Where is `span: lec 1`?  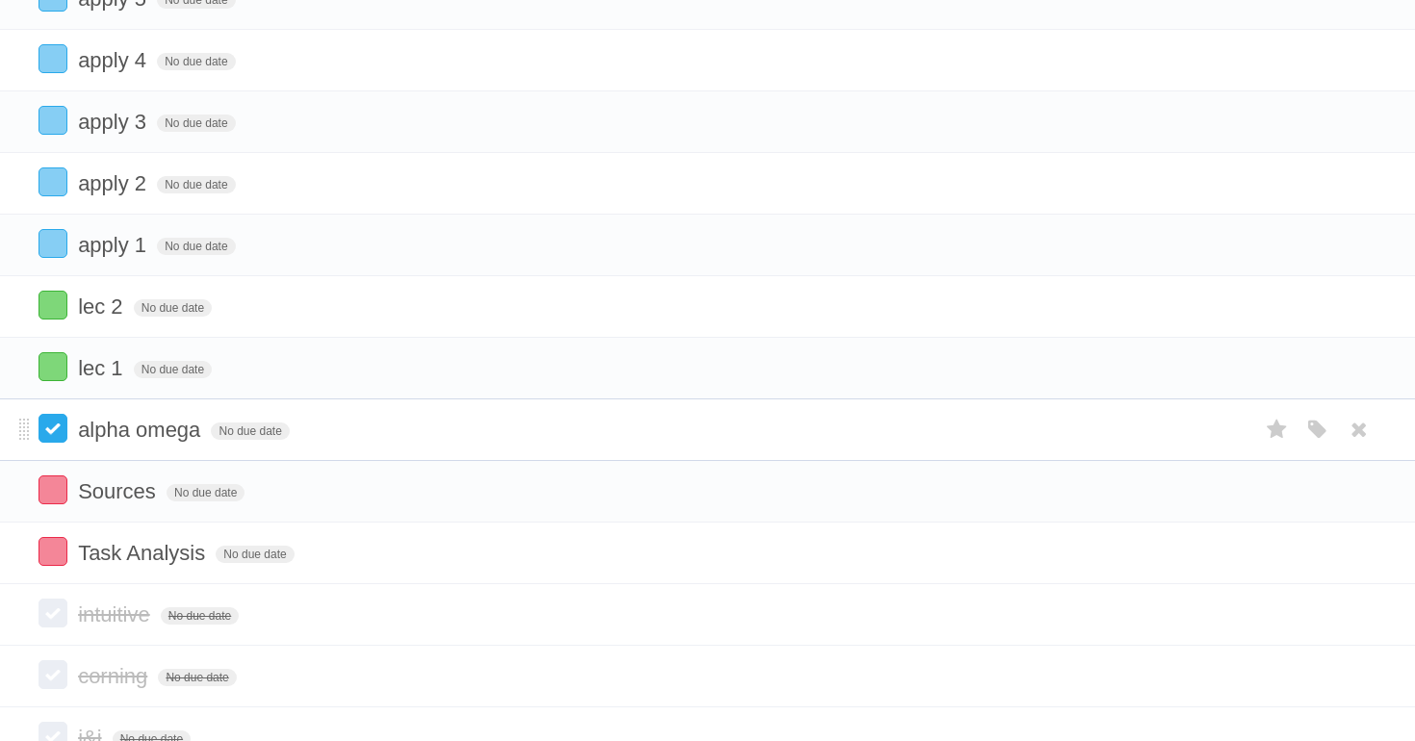
span: lec 1 is located at coordinates (102, 368).